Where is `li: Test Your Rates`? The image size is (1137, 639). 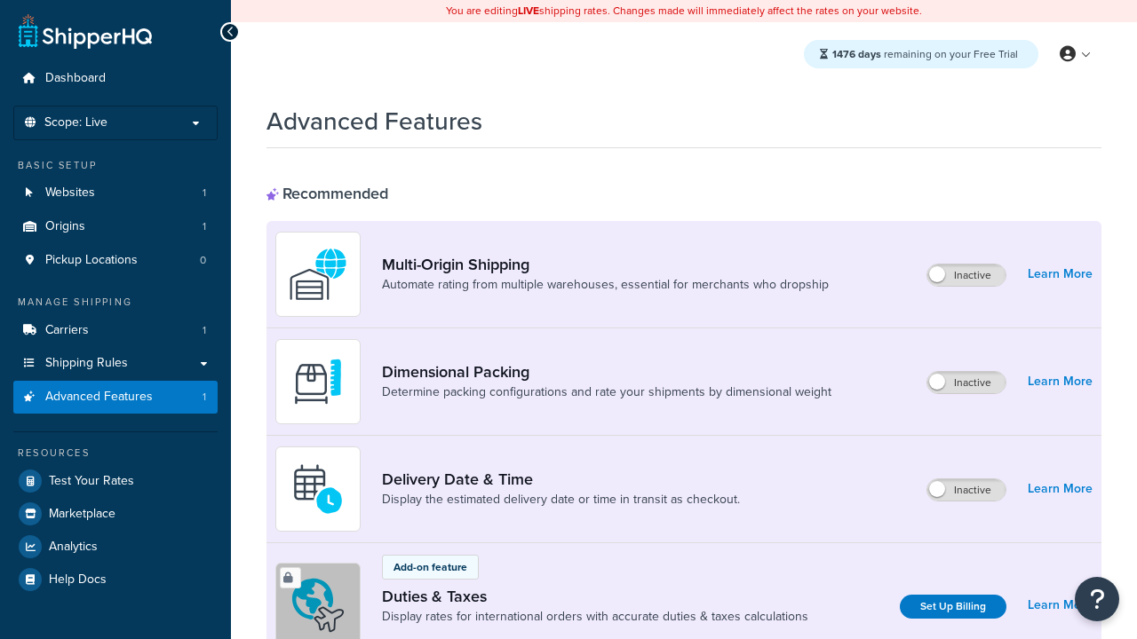
li: Test Your Rates is located at coordinates (115, 481).